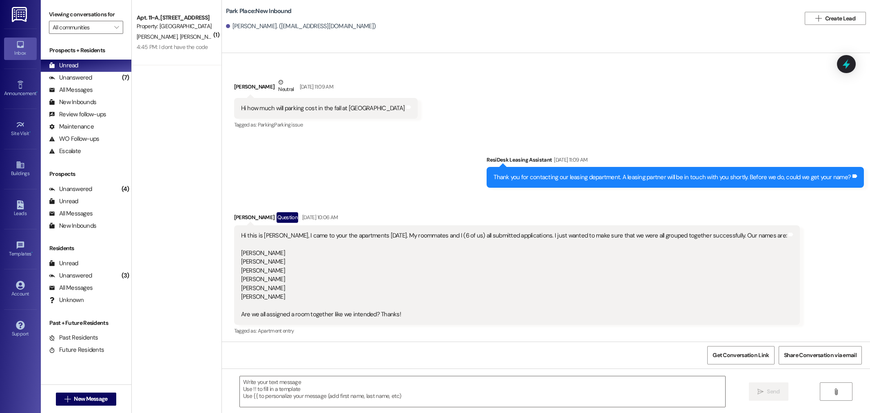 This screenshot has width=870, height=413. I want to click on div: Thank you for contacting our leasing department. A leasing partner will be in touch with you shor..., so click(672, 177).